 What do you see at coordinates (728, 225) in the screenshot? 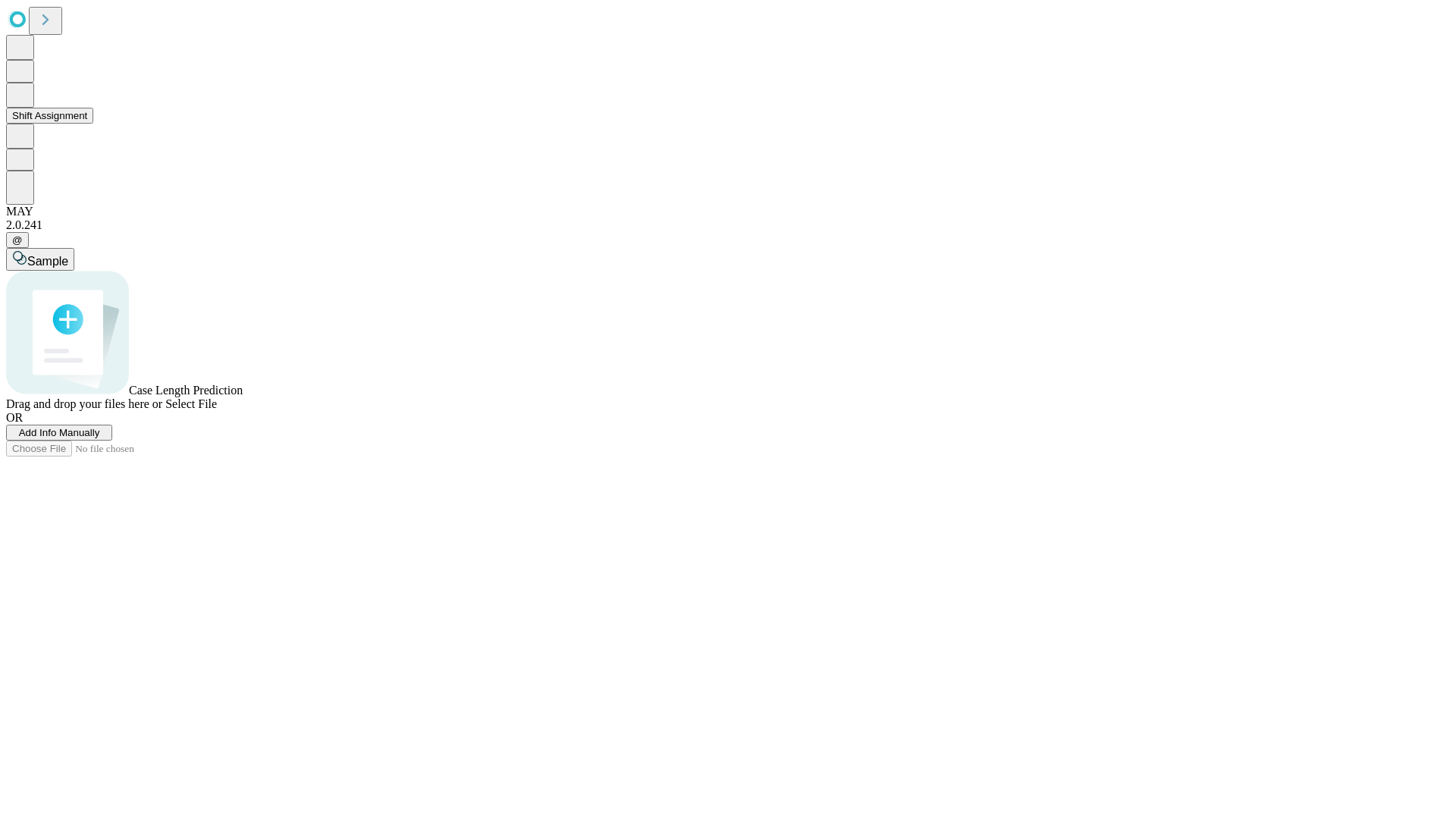
I see `div: 2.0.241` at bounding box center [728, 225].